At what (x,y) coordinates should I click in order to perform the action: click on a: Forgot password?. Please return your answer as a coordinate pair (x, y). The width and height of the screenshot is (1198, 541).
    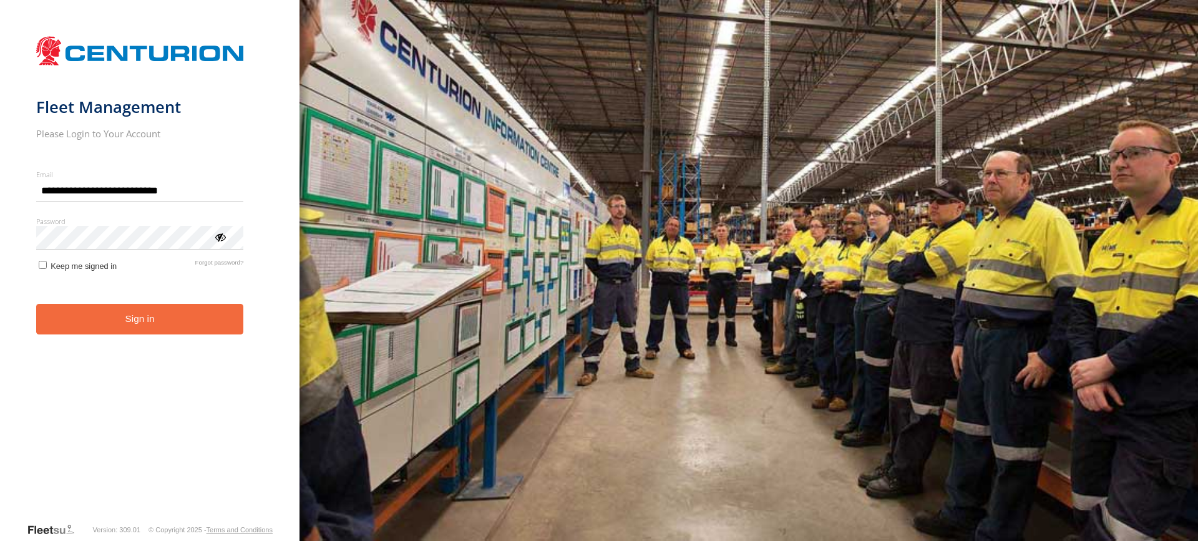
    Looking at the image, I should click on (220, 265).